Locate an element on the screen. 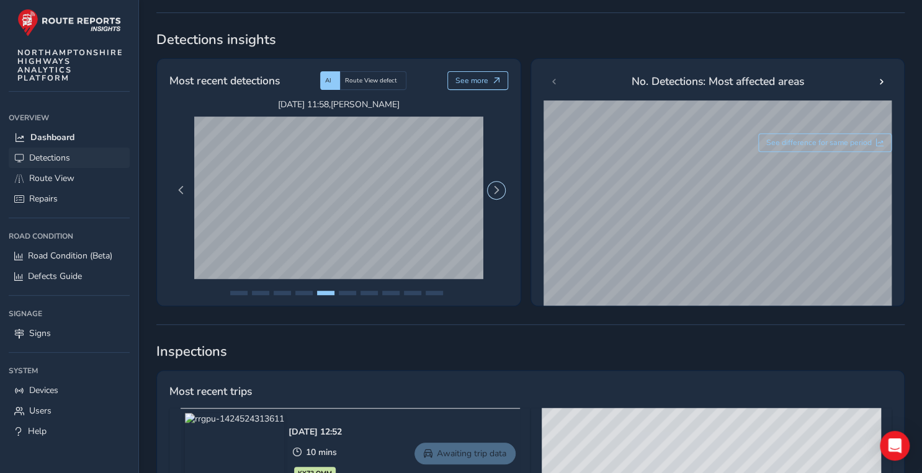 This screenshot has width=922, height=473. span: Repairs is located at coordinates (43, 198).